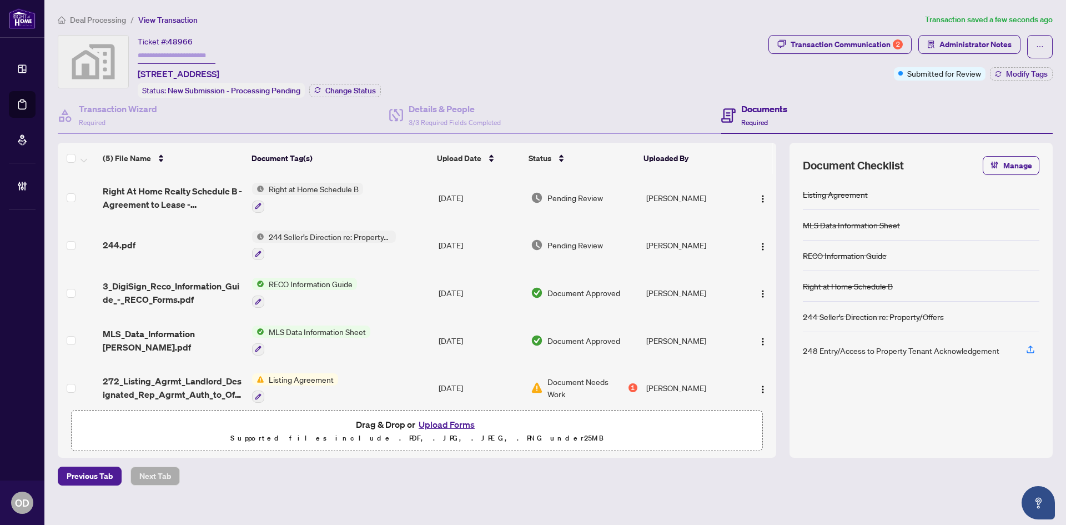 The image size is (1066, 525). What do you see at coordinates (301, 379) in the screenshot?
I see `span: Listing Agreement` at bounding box center [301, 379].